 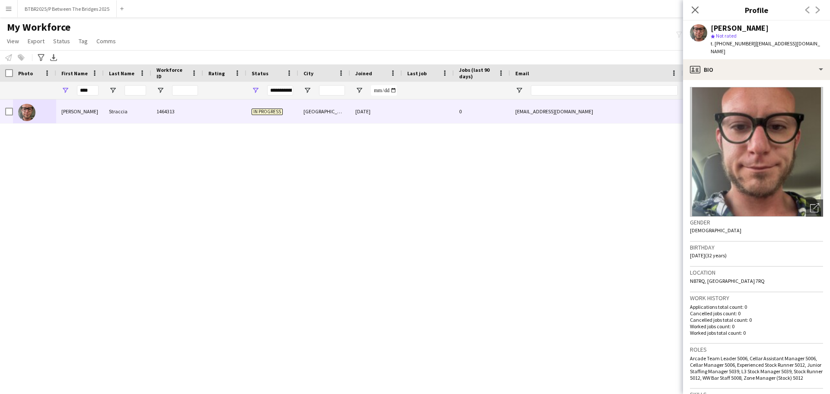 I want to click on a: View, so click(x=13, y=41).